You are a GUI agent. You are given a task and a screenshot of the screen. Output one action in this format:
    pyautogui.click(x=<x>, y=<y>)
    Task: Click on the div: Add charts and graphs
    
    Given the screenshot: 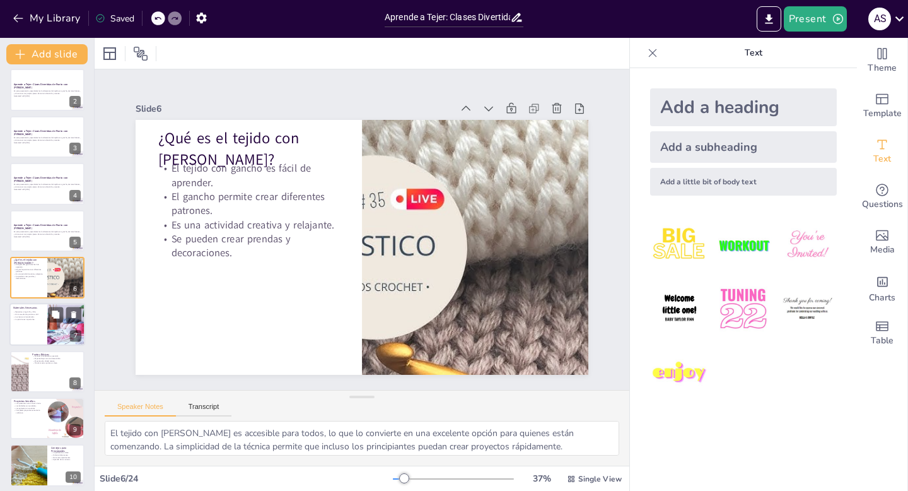 What is the action you would take?
    pyautogui.click(x=882, y=288)
    